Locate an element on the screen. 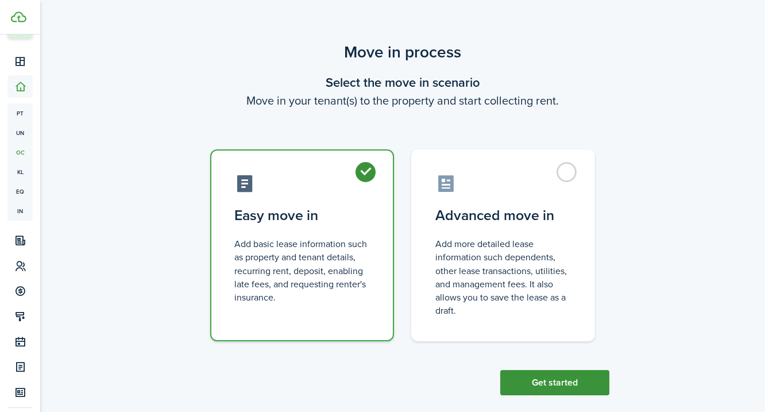 Image resolution: width=765 pixels, height=412 pixels. span: oc is located at coordinates (20, 152).